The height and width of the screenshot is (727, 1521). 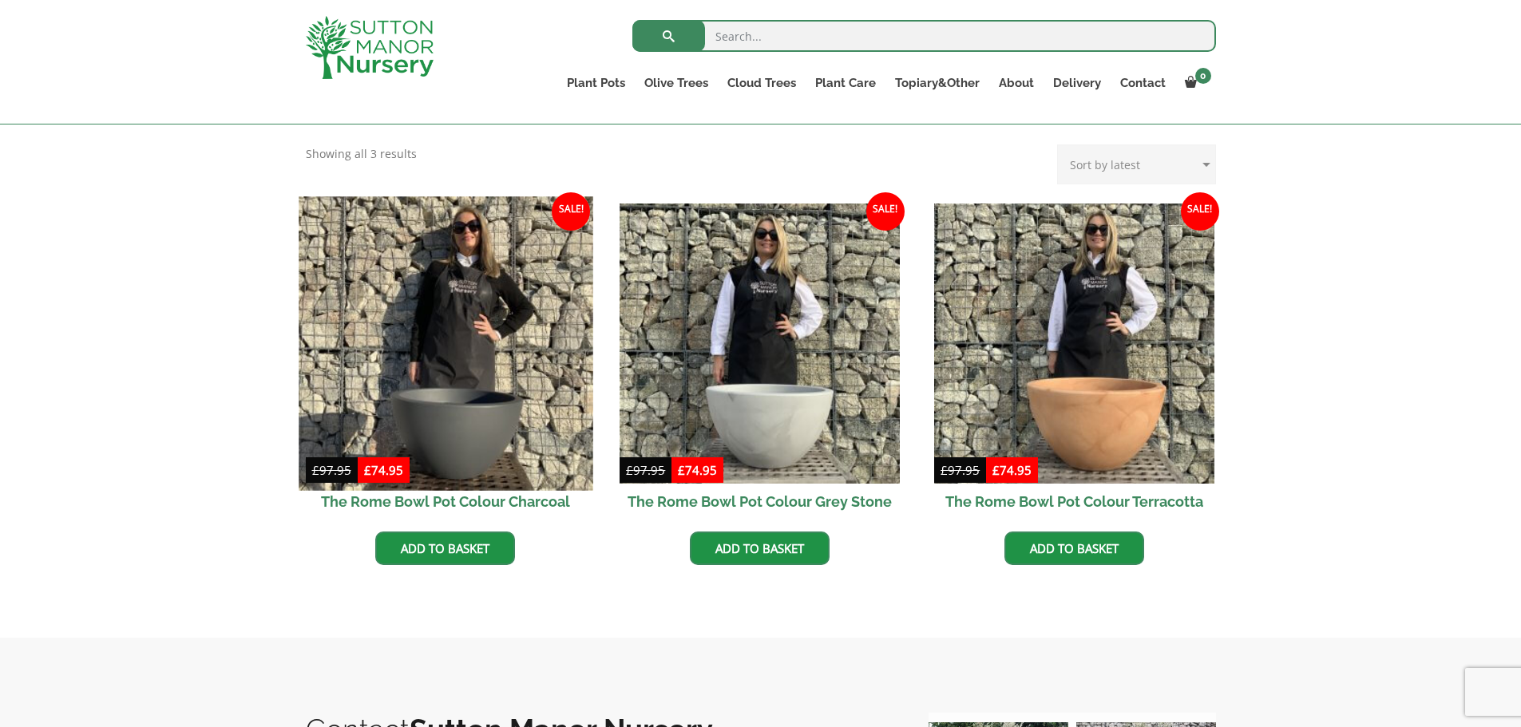 I want to click on a: Add to basket: “The Rome Bowl Pot Colour Terracotta”, so click(x=1074, y=549).